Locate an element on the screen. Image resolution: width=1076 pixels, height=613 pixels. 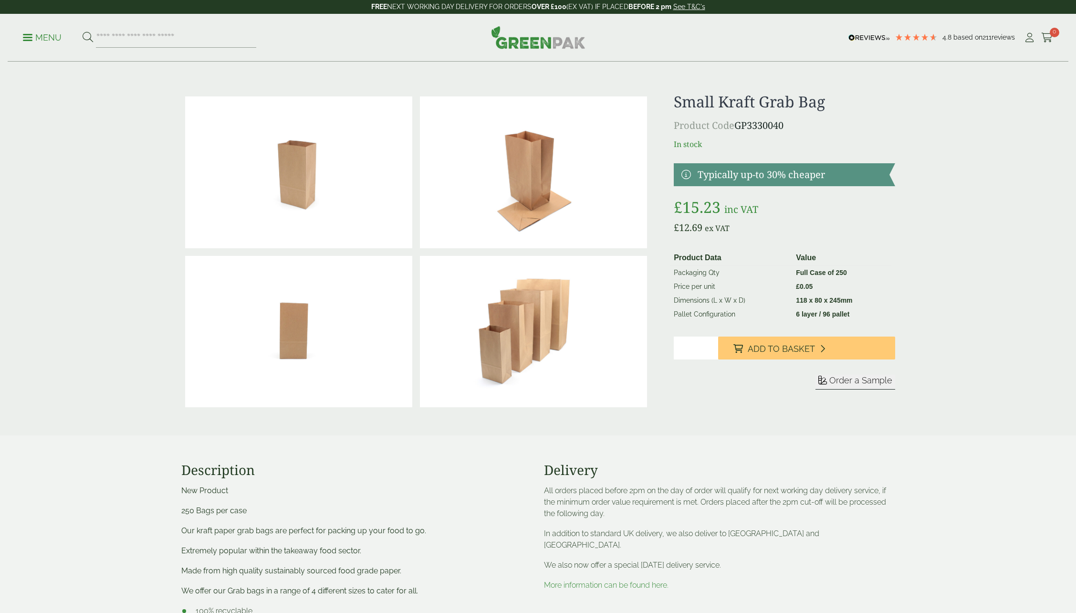
h3: Description is located at coordinates (357, 470).